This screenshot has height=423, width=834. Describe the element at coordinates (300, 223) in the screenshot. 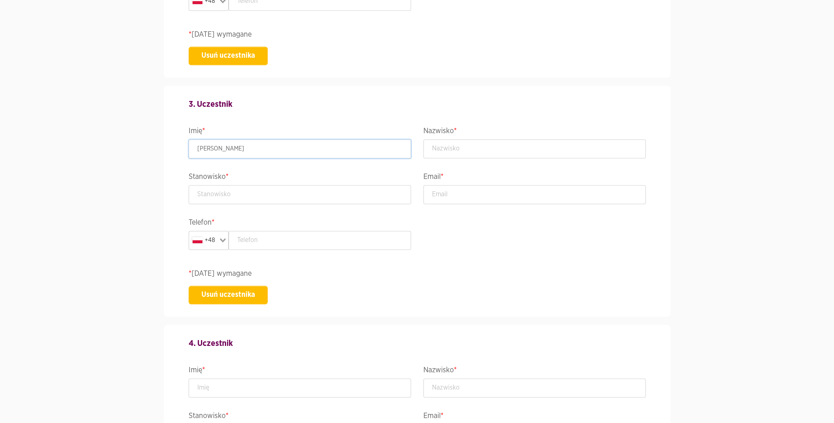

I see `legend: Telefon` at that location.